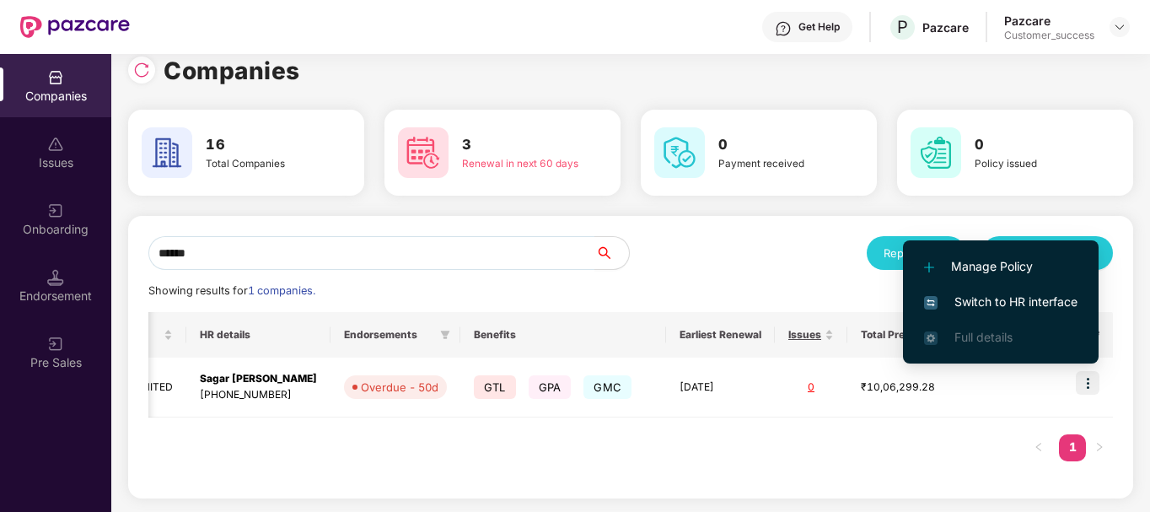  I want to click on span: GPA, so click(550, 387).